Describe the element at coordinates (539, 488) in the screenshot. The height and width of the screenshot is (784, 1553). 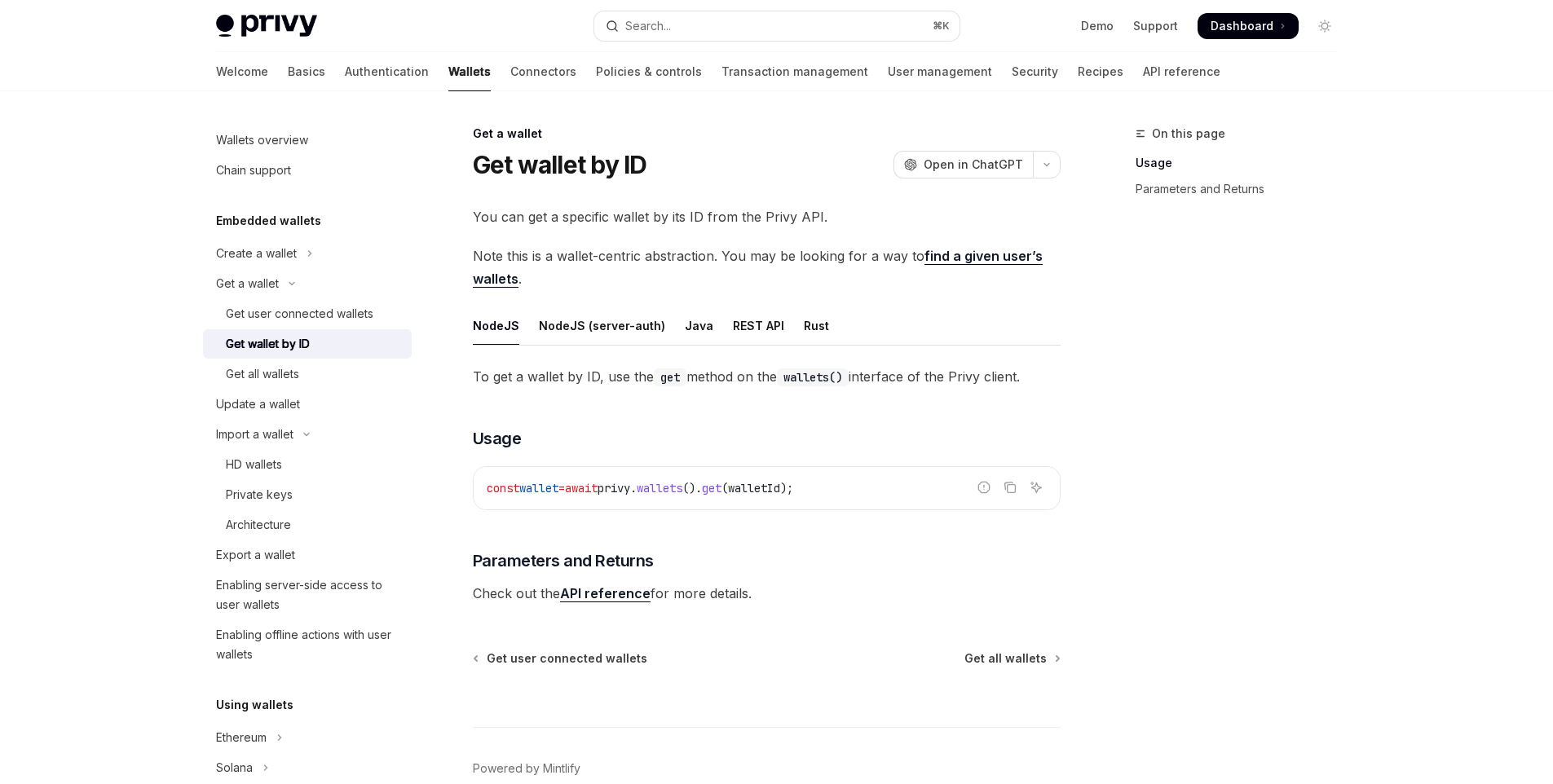
I see `span: wallet` at that location.